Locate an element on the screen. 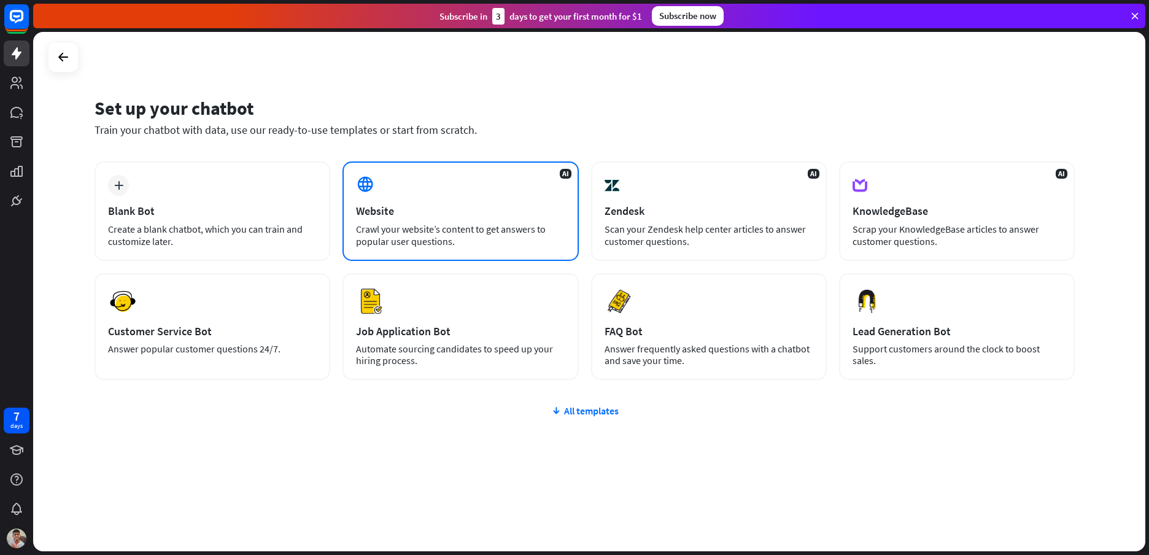 The width and height of the screenshot is (1149, 555). div: Subscribe now is located at coordinates (687, 16).